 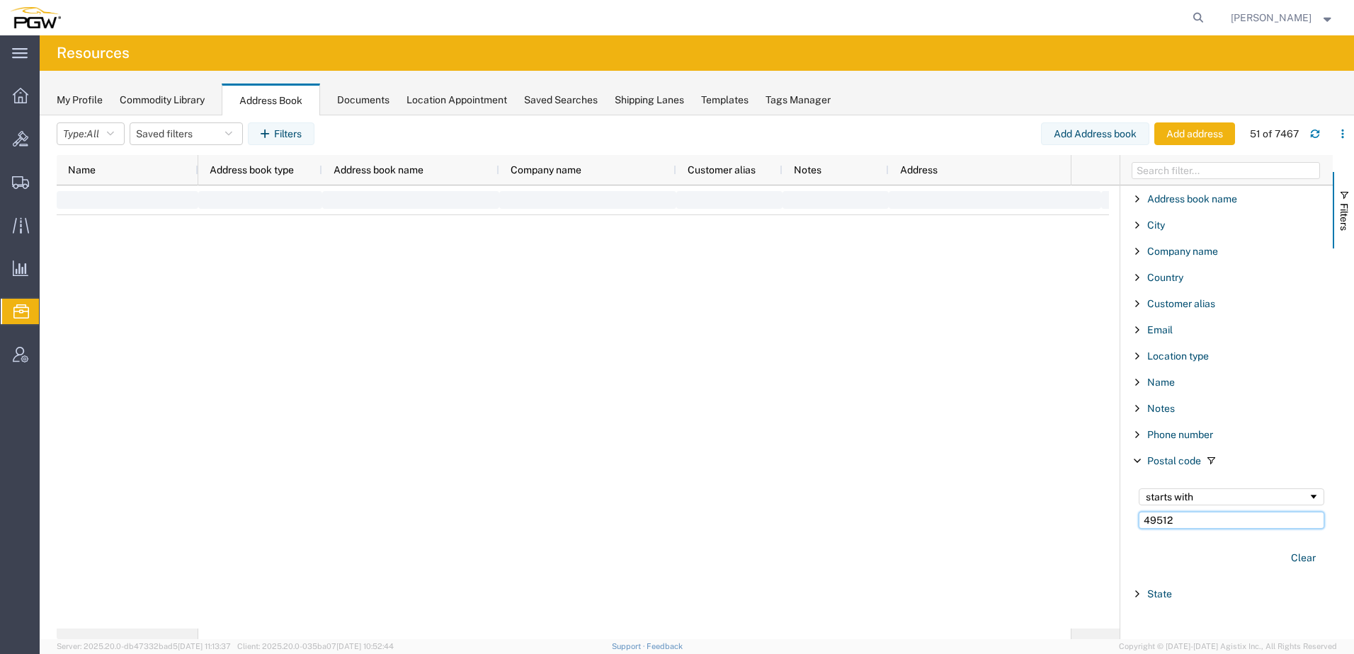 I want to click on h4: Resources, so click(x=93, y=53).